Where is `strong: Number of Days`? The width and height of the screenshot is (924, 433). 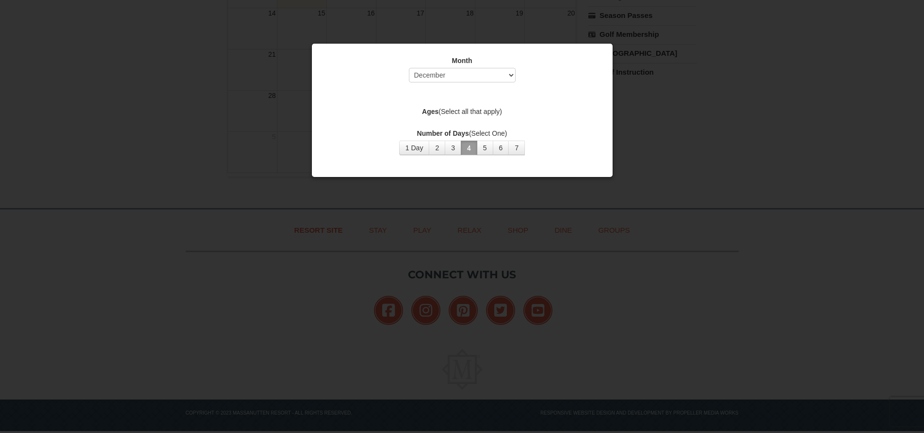
strong: Number of Days is located at coordinates (443, 133).